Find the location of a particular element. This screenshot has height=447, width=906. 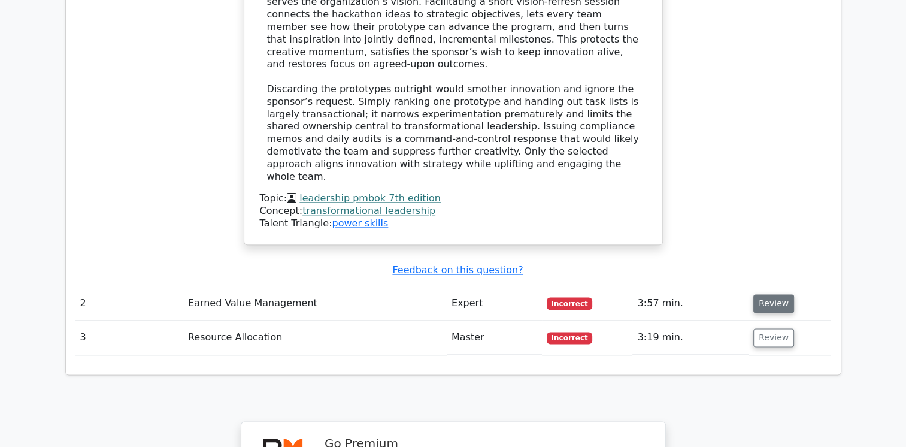

td: Expert is located at coordinates (494, 303).